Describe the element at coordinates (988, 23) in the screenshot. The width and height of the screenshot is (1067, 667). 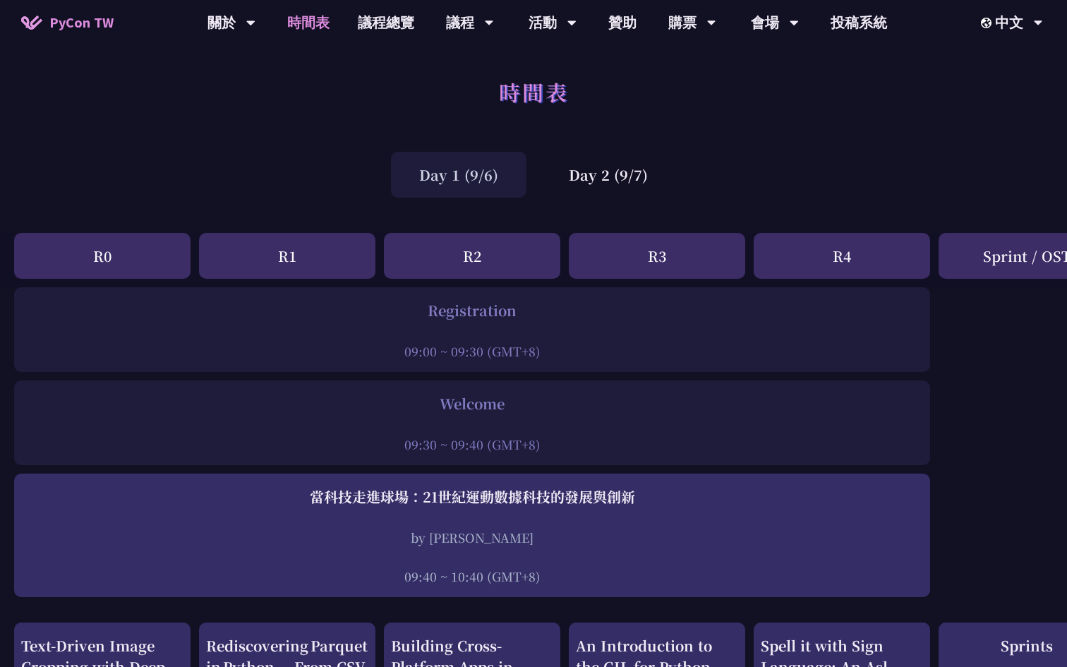
I see `img: Locale Icon` at that location.